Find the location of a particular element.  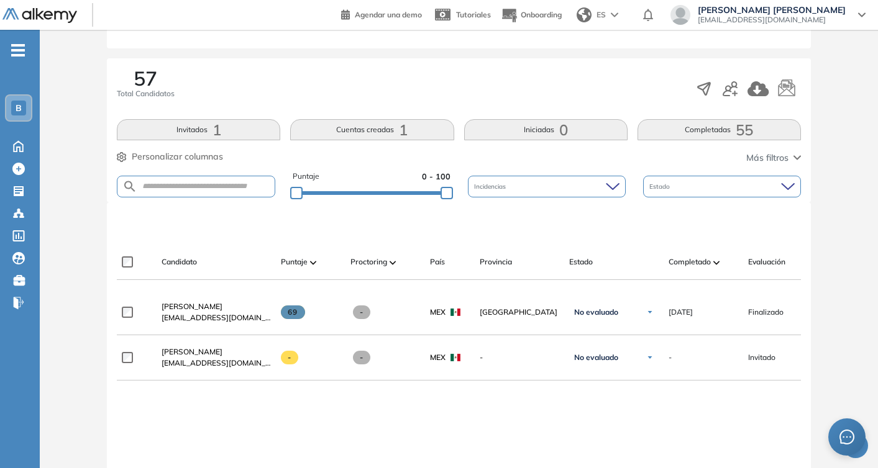

button: Personalizar columnas is located at coordinates (170, 157).